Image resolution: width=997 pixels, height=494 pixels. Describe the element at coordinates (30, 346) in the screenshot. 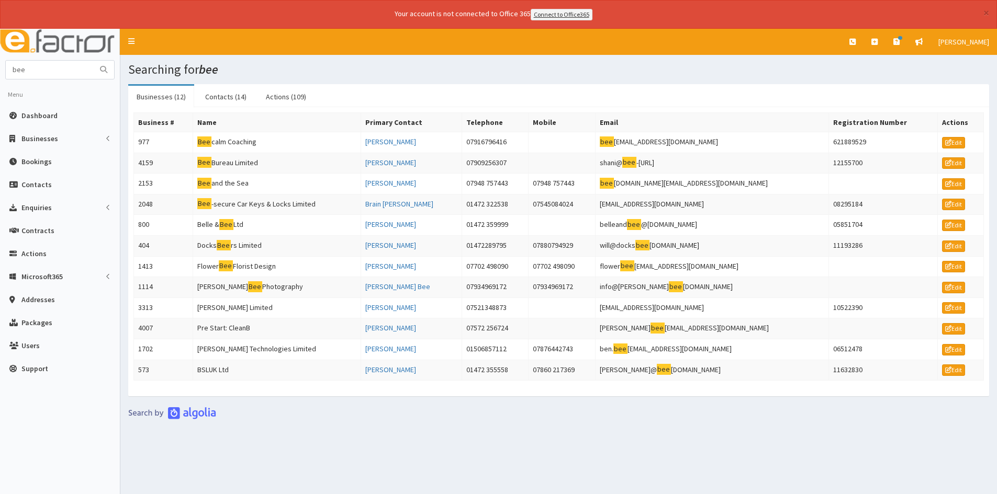

I see `span: Users` at that location.